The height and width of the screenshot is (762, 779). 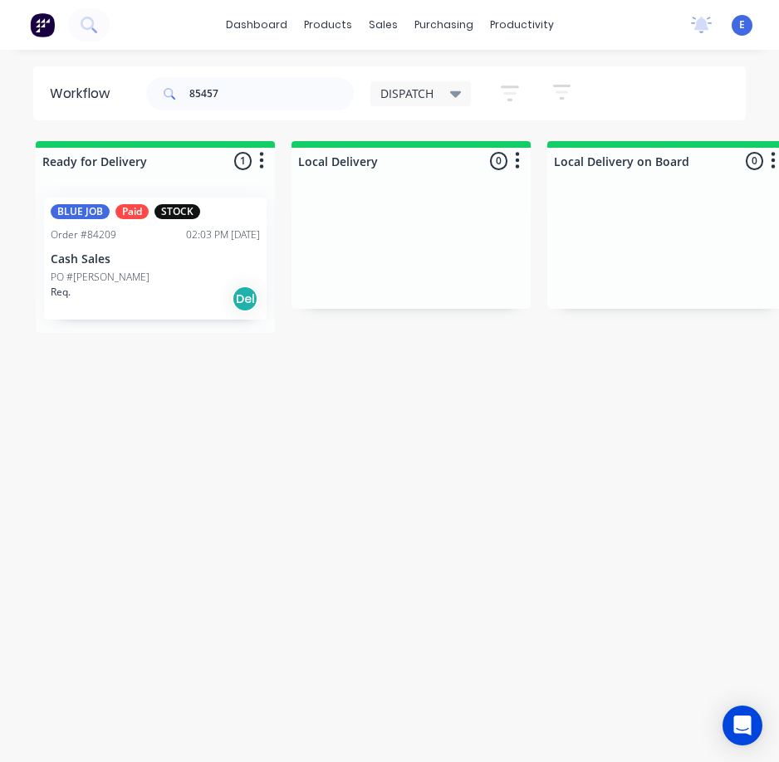 I want to click on div: BLUE JOB, so click(x=80, y=212).